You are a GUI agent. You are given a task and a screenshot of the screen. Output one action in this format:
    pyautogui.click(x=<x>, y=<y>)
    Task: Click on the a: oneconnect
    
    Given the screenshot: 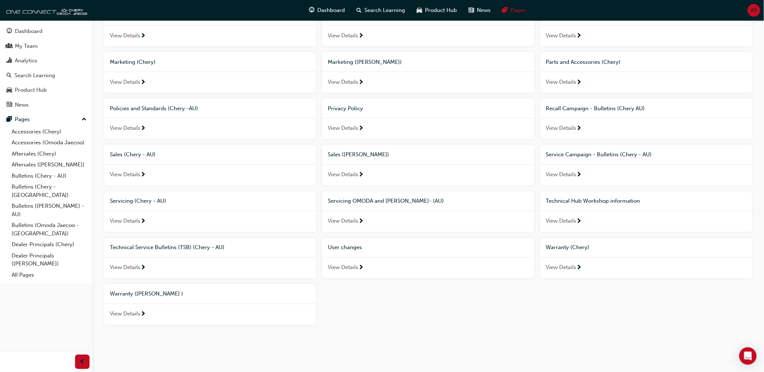 What is the action you would take?
    pyautogui.click(x=45, y=10)
    